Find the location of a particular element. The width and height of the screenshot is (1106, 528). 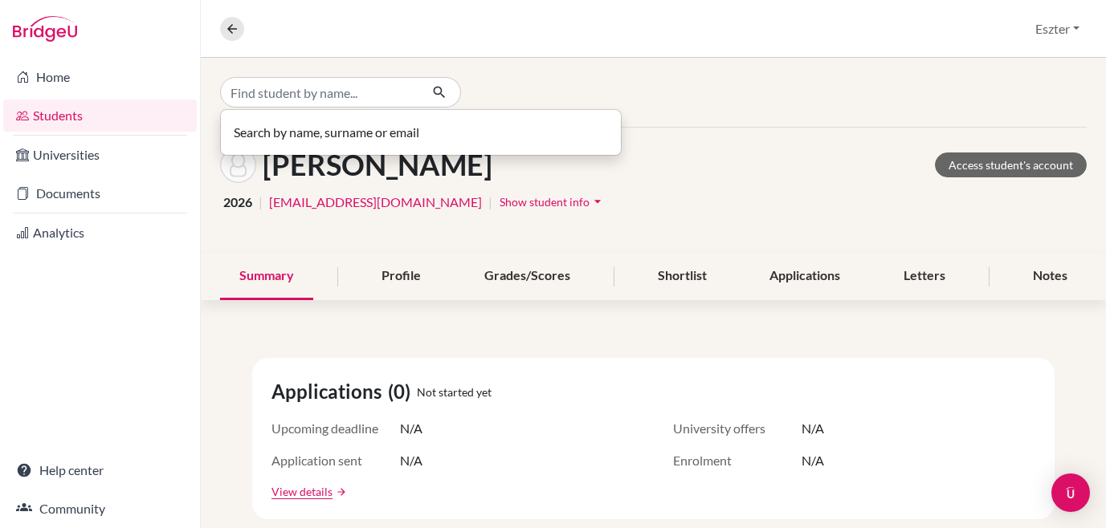

p: Search by name, surname or email is located at coordinates (421, 133).